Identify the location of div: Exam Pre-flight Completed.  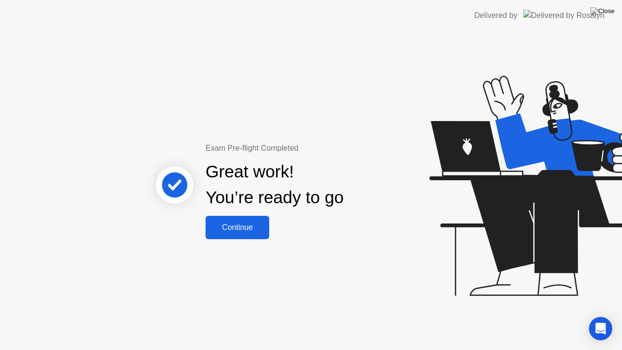
(306, 148).